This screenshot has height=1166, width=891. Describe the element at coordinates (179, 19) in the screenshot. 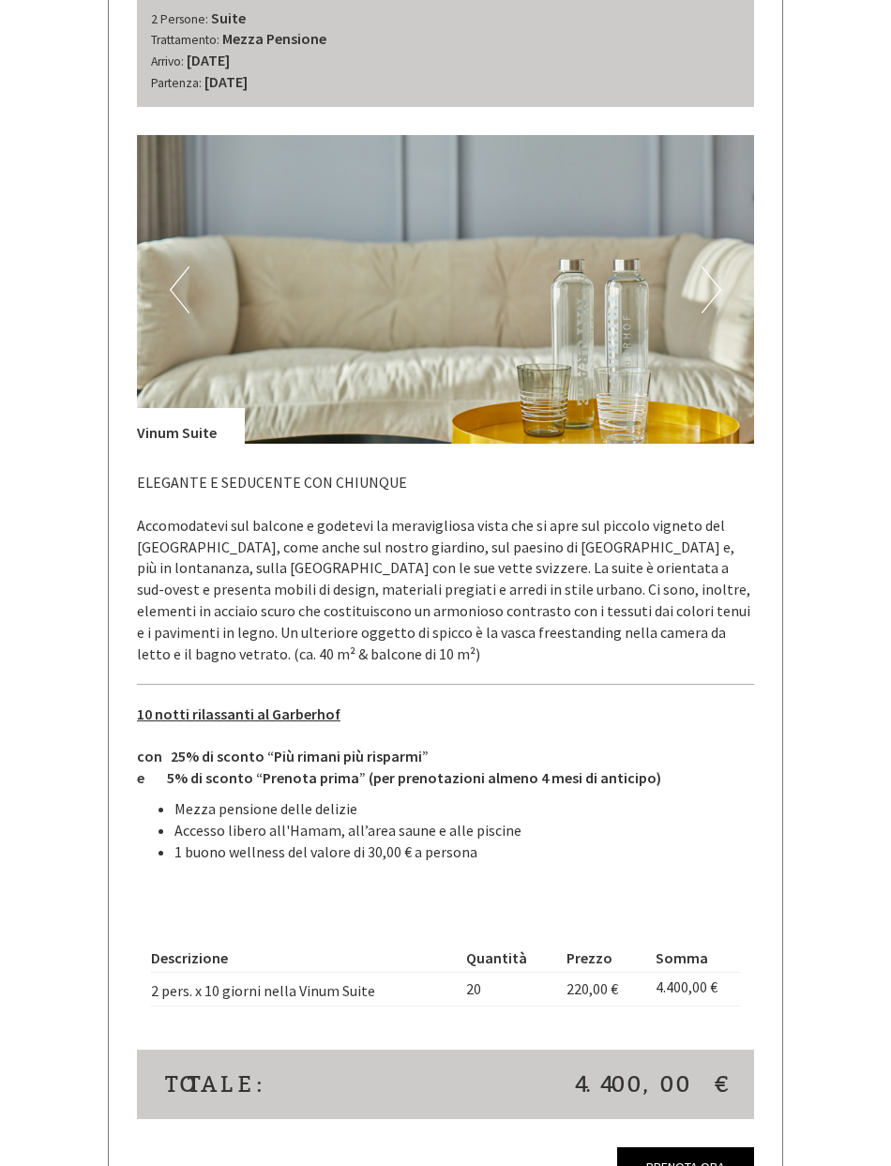

I see `small: 2 Persone:` at that location.